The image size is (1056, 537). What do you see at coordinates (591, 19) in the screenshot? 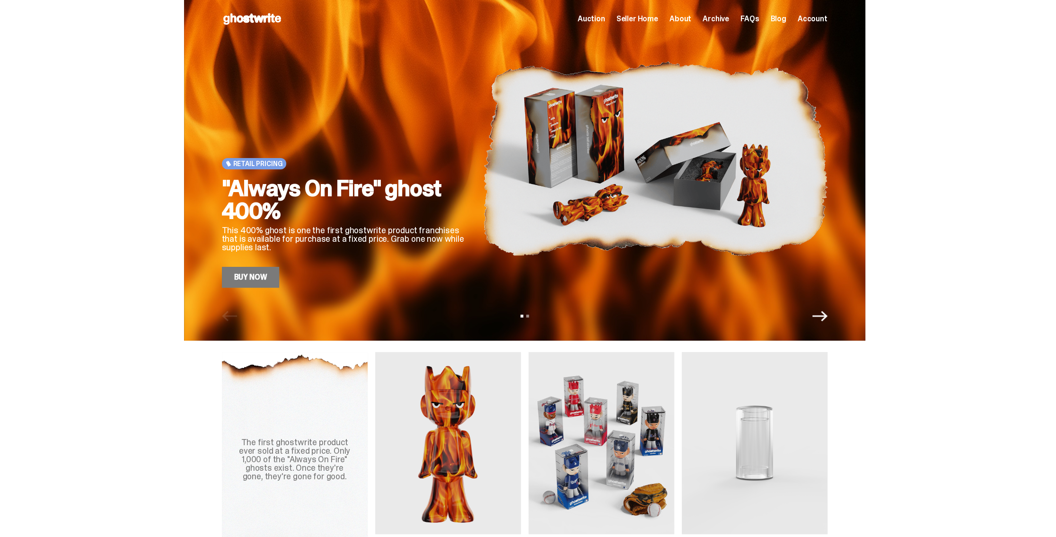
I see `span: Auction` at bounding box center [591, 19].